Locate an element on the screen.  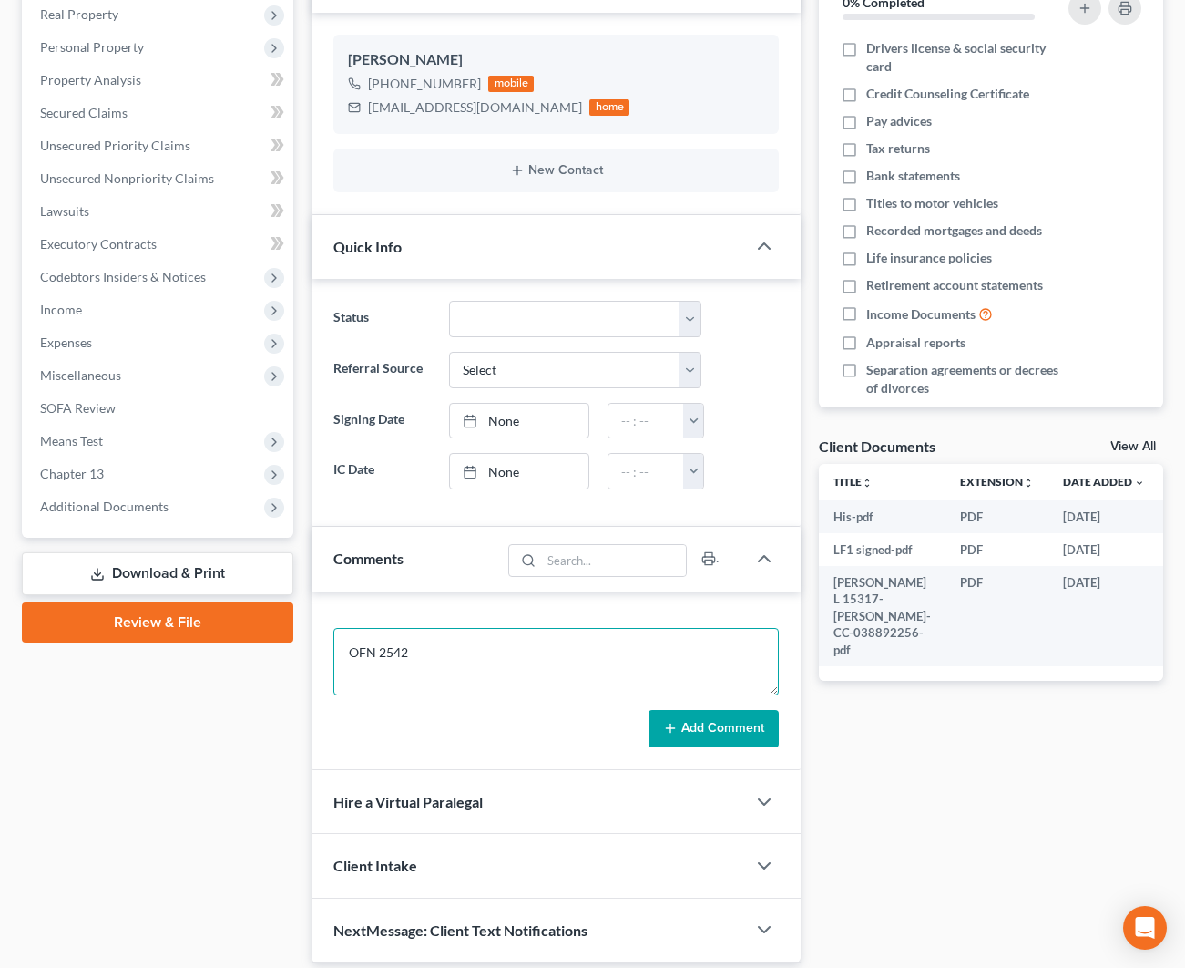
i: expand_more is located at coordinates (1140, 483).